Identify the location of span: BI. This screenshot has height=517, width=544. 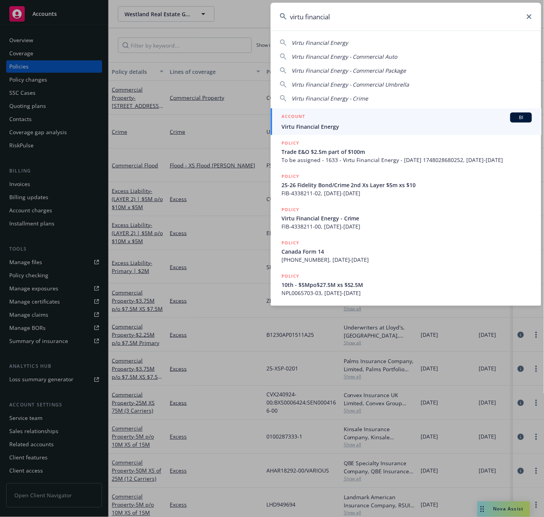
(522, 118).